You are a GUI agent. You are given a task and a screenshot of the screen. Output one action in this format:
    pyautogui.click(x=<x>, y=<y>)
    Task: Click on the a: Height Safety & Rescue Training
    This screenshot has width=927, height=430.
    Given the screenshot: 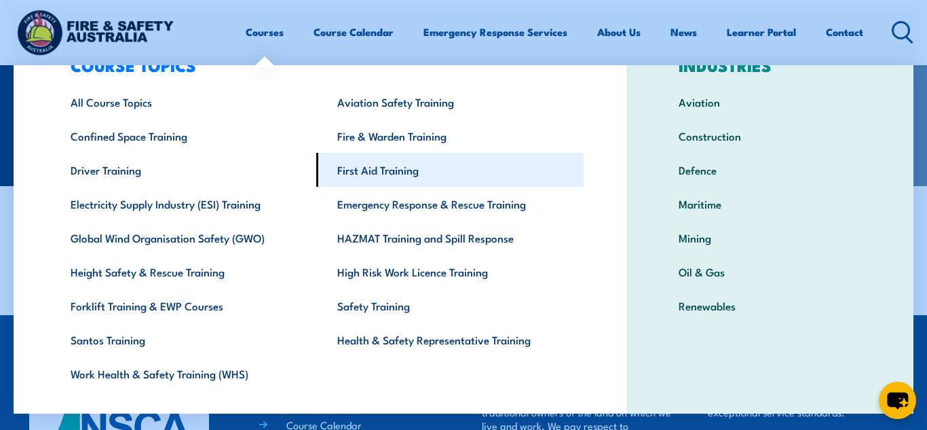 What is the action you would take?
    pyautogui.click(x=183, y=271)
    